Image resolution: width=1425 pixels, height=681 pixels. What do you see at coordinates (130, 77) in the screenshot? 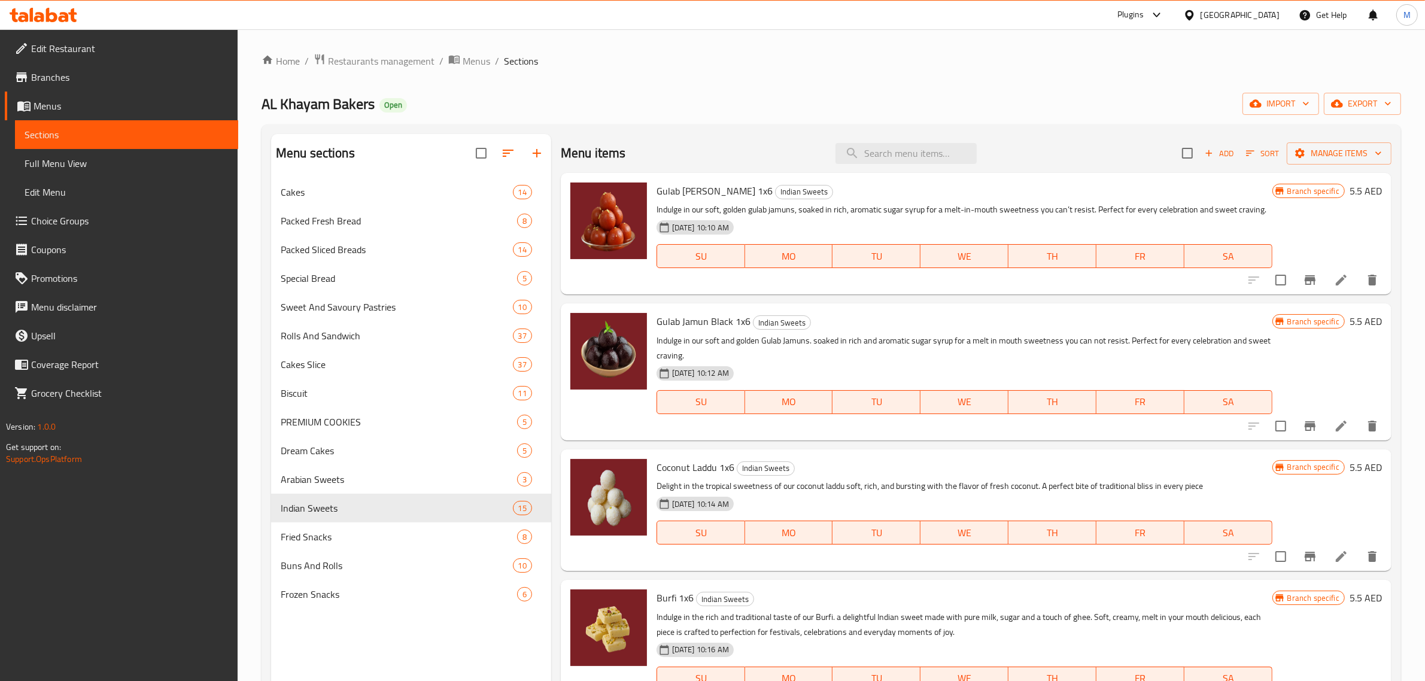
I see `span: Branches` at bounding box center [130, 77].